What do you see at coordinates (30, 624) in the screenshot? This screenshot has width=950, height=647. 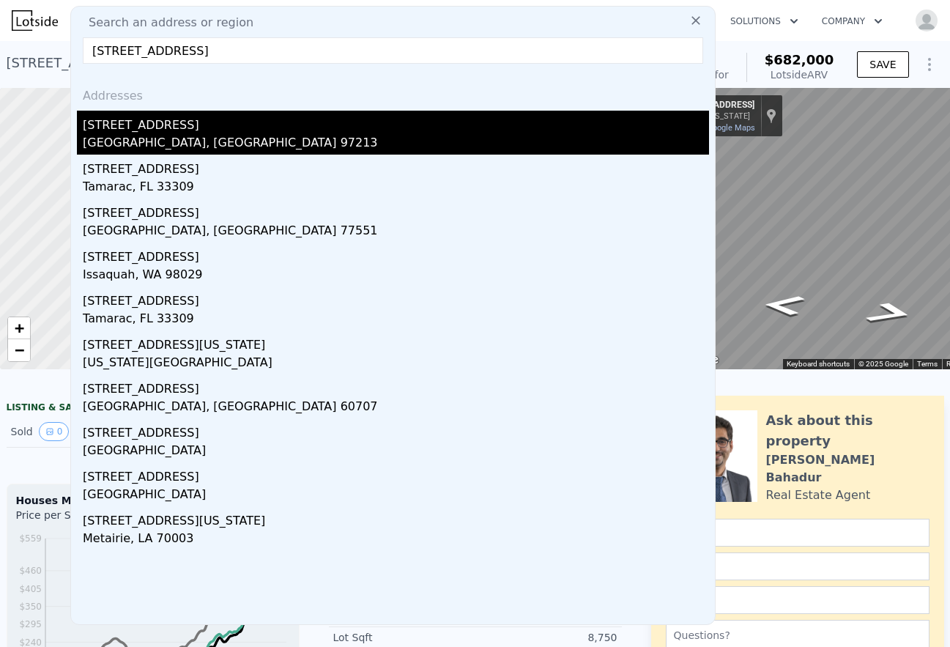 I see `tspan: $295` at bounding box center [30, 624].